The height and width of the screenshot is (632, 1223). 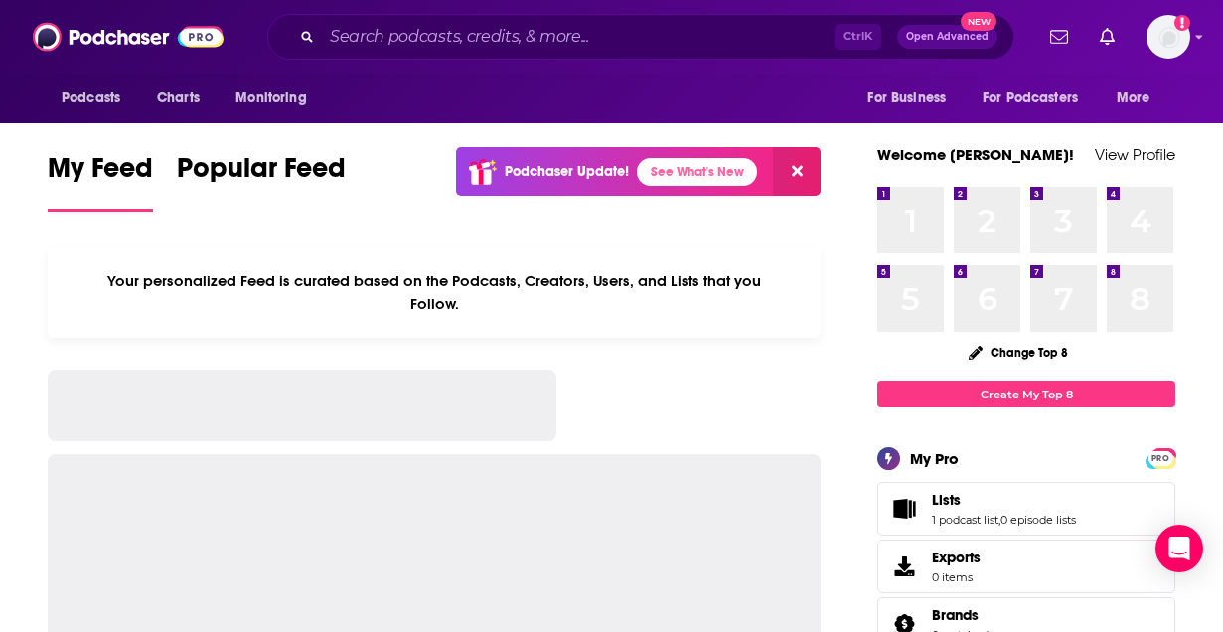 What do you see at coordinates (960, 615) in the screenshot?
I see `a: Brands` at bounding box center [960, 615].